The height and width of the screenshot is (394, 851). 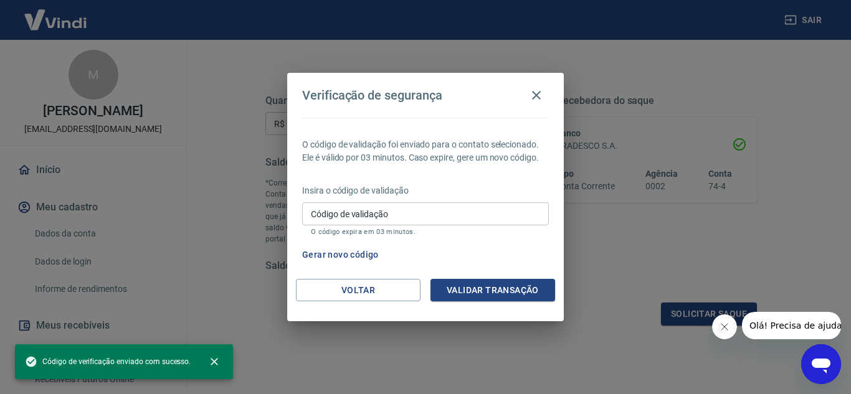 What do you see at coordinates (340, 255) in the screenshot?
I see `button: Gerar novo código` at bounding box center [340, 255].